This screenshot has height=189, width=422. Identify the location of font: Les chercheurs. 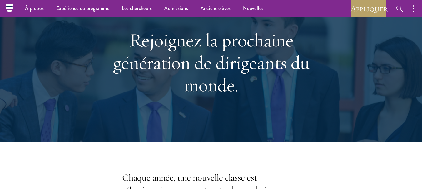
(137, 8).